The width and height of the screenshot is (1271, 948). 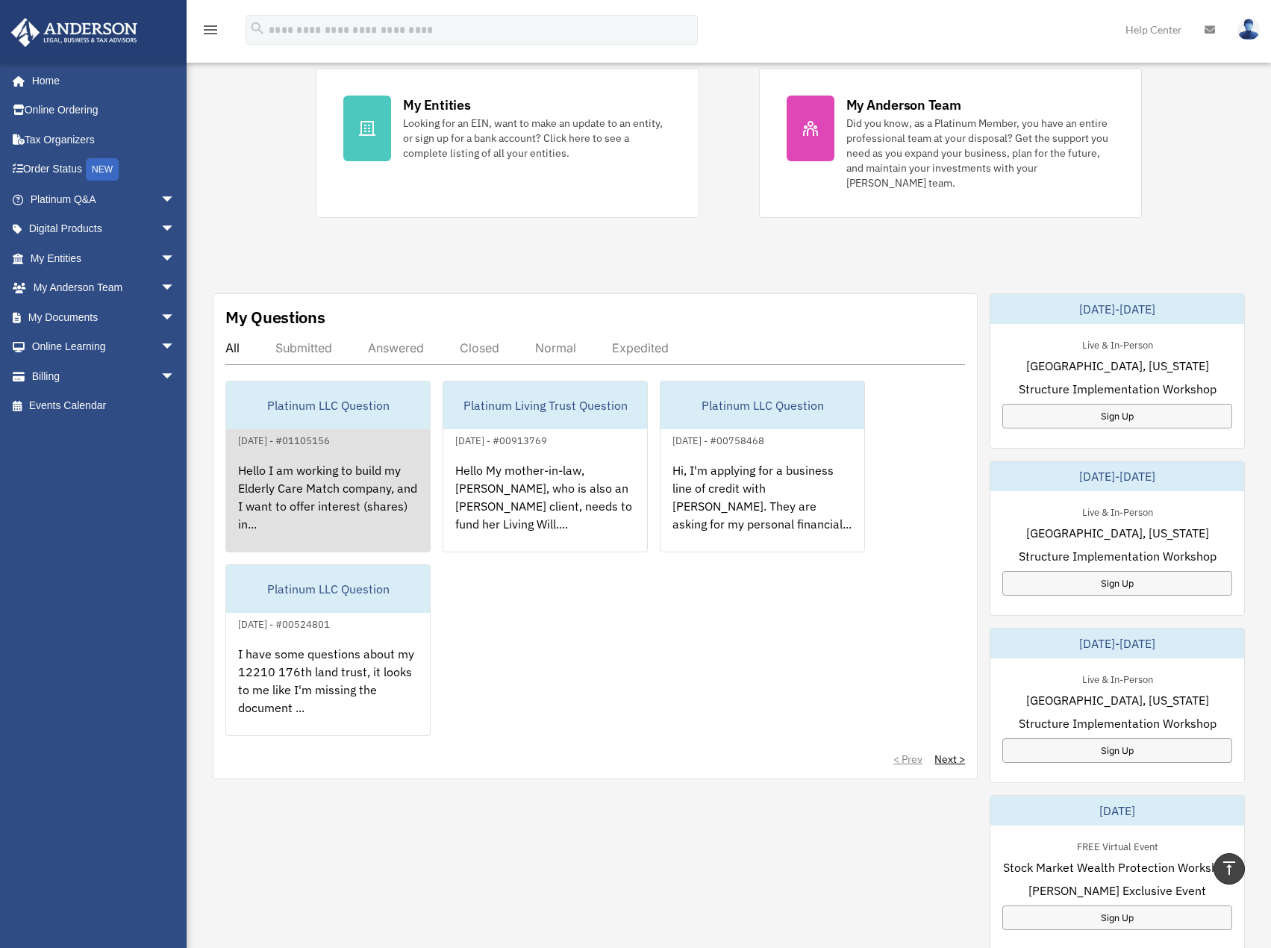 I want to click on a: My Entitiesarrow_drop_down, so click(x=104, y=258).